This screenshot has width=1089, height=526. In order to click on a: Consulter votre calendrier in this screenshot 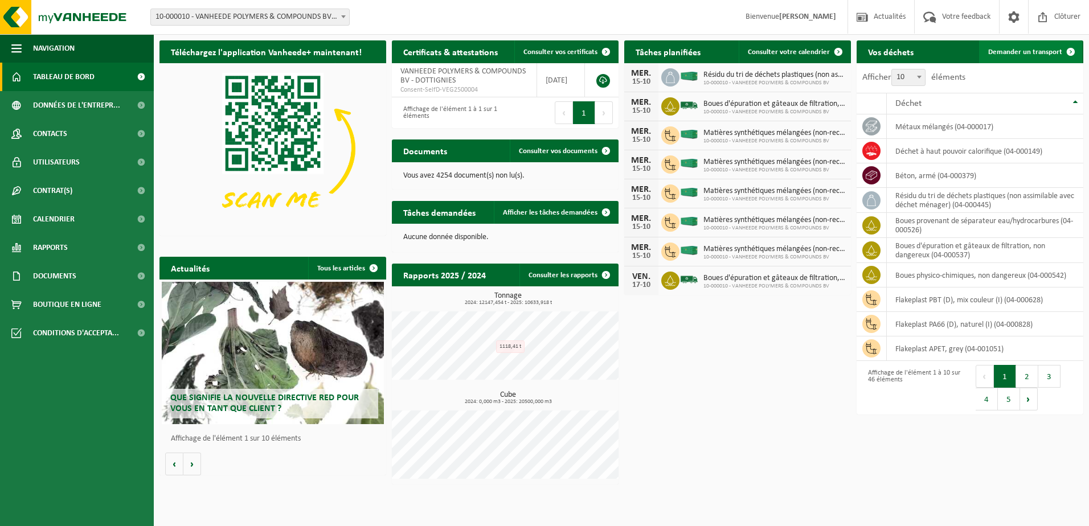, I will do `click(794, 52)`.